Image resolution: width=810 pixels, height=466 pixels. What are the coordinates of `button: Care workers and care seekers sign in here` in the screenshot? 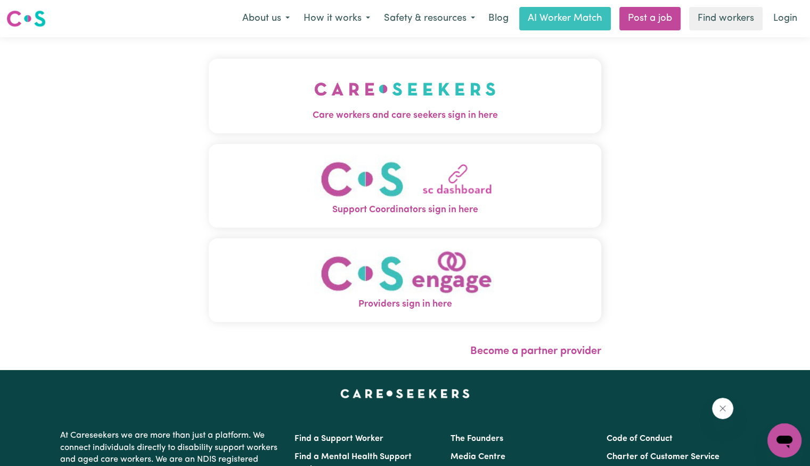 It's located at (405, 96).